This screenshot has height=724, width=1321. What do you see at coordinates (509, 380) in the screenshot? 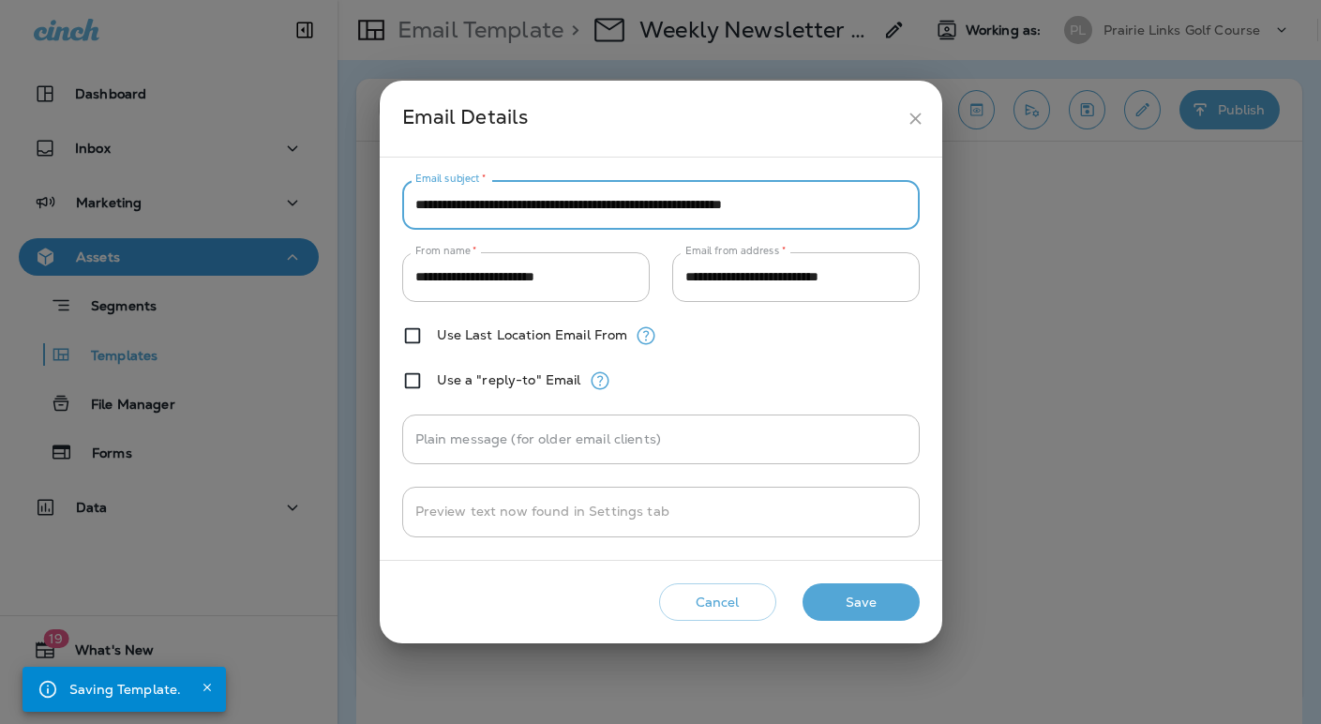
I see `label: Use a "reply-to" Email` at bounding box center [509, 380].